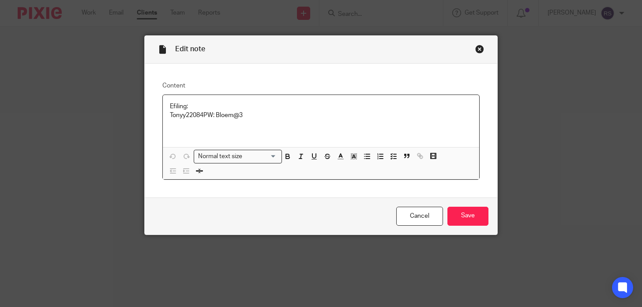  Describe the element at coordinates (480, 49) in the screenshot. I see `div: Close this dialog window` at that location.